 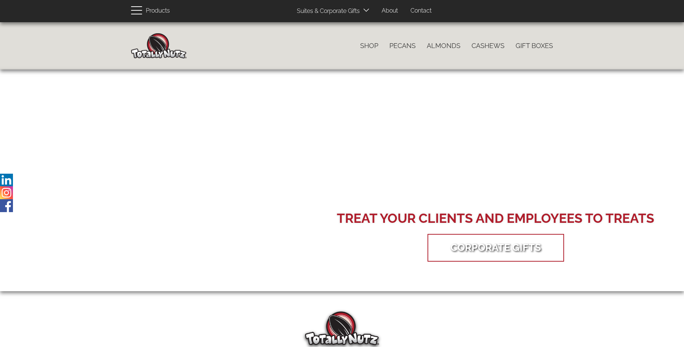 I want to click on div: Treat your Clients and Employees to Treats, so click(x=495, y=219).